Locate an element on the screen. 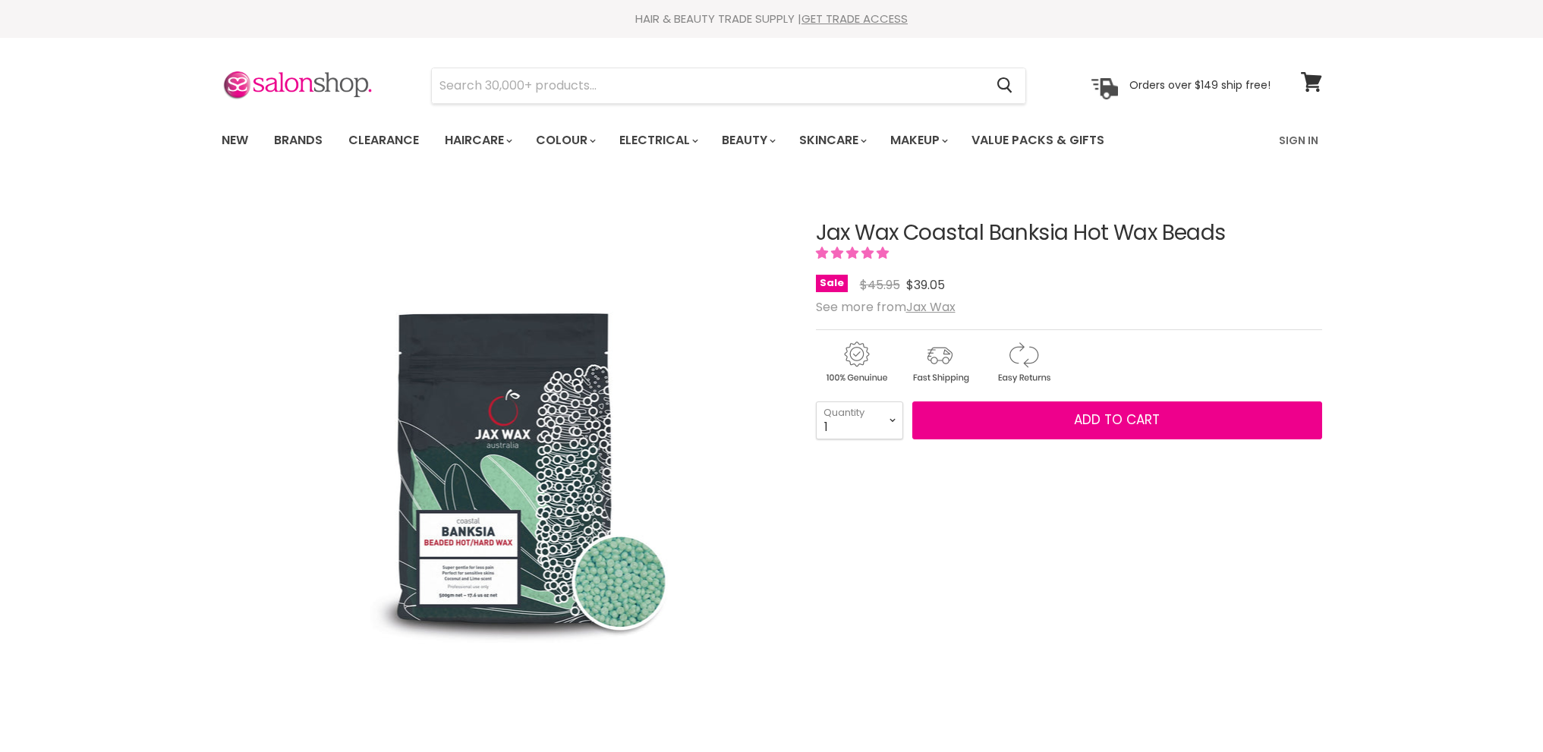 Image resolution: width=1543 pixels, height=752 pixels. a: Brands is located at coordinates (298, 140).